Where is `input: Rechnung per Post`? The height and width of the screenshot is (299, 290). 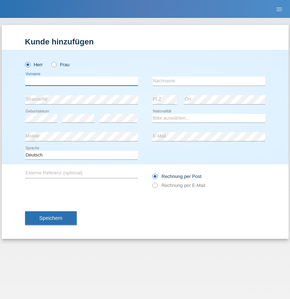 input: Rechnung per Post is located at coordinates (154, 178).